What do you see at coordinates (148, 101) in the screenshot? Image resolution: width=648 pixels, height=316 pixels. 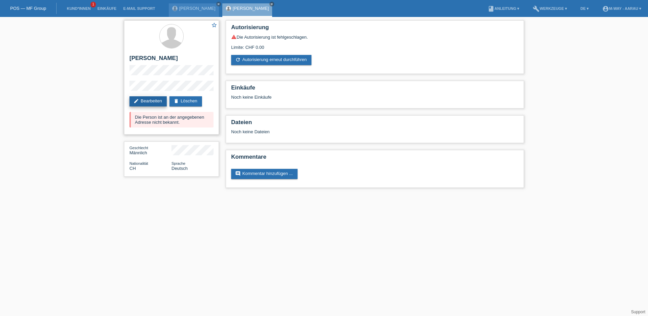 I see `a: editBearbeiten` at bounding box center [148, 101].